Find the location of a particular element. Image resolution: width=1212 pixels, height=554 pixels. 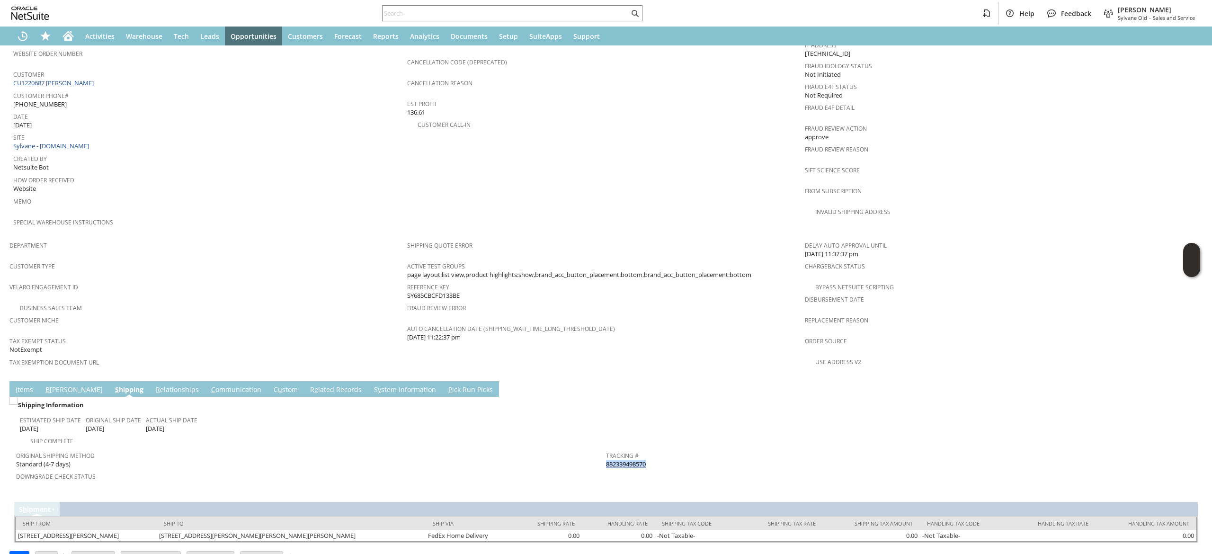

span: Setup is located at coordinates (508, 36).